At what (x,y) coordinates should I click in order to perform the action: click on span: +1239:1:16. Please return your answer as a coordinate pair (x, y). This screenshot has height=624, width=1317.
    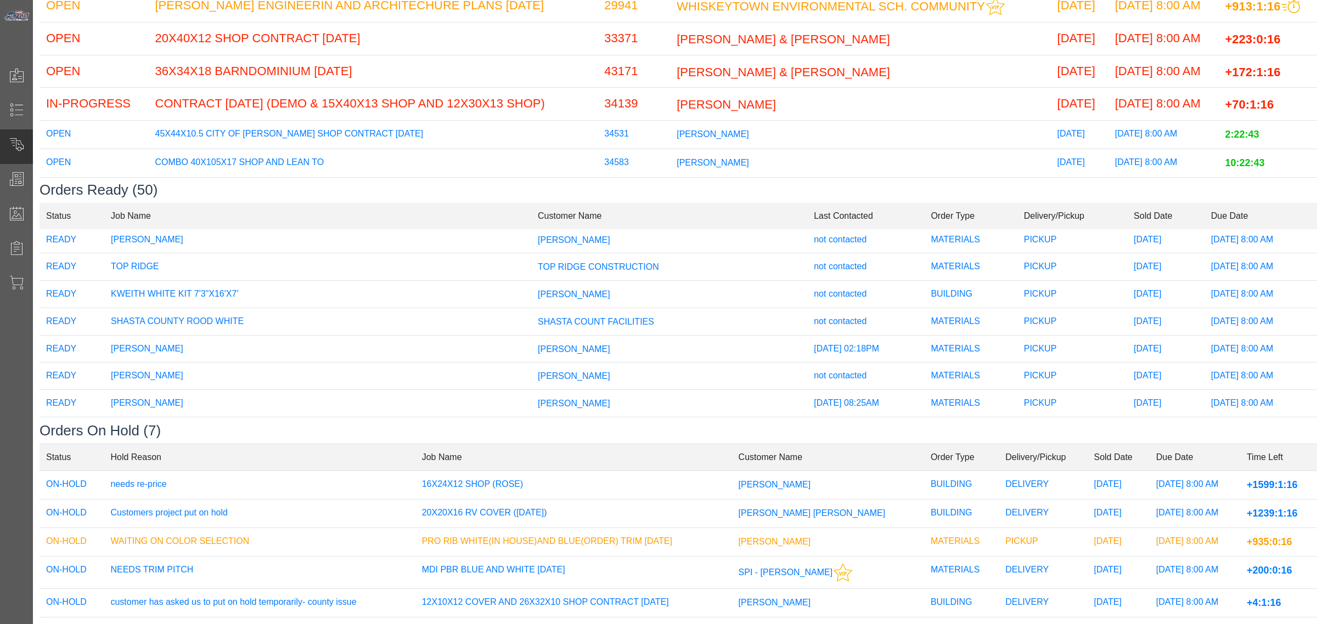
    Looking at the image, I should click on (1272, 514).